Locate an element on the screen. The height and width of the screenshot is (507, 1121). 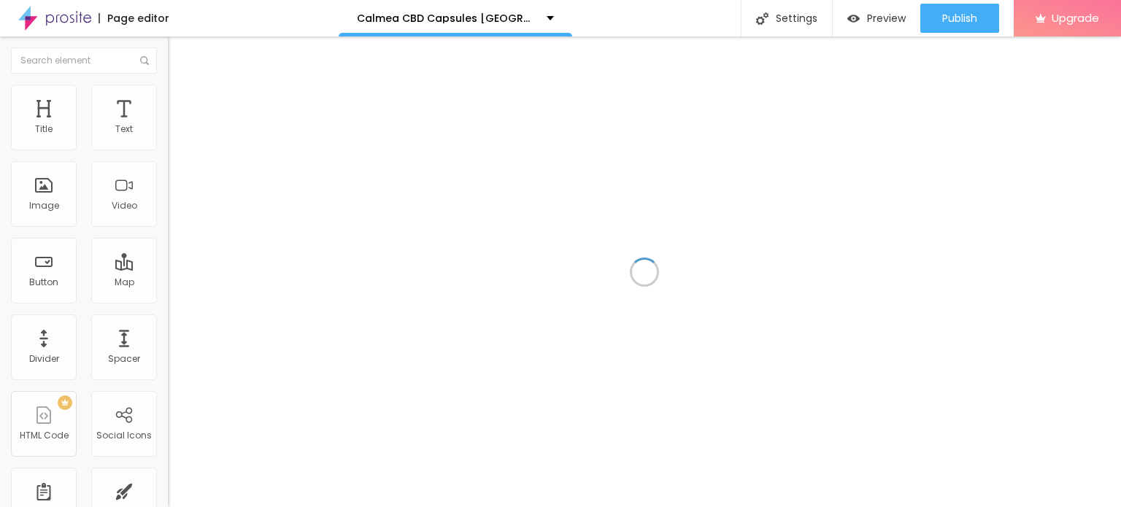
input: Search element is located at coordinates (84, 61).